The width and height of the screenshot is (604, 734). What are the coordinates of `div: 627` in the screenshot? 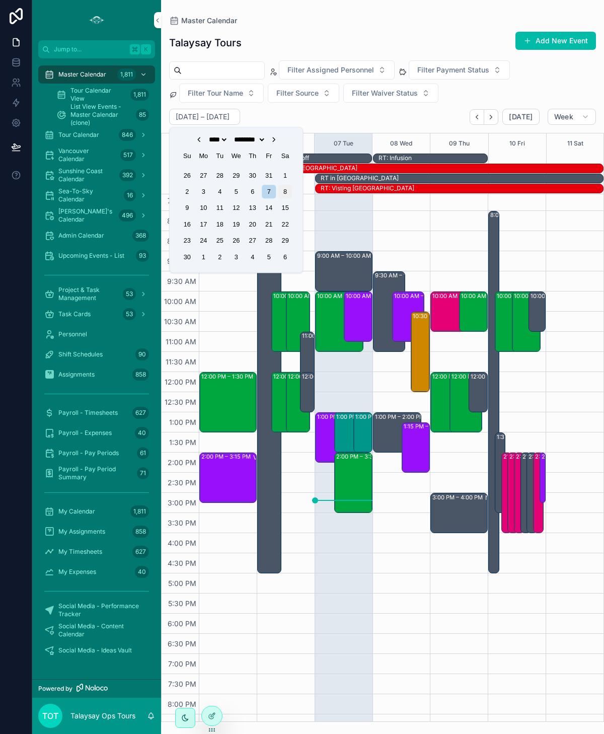 It's located at (140, 552).